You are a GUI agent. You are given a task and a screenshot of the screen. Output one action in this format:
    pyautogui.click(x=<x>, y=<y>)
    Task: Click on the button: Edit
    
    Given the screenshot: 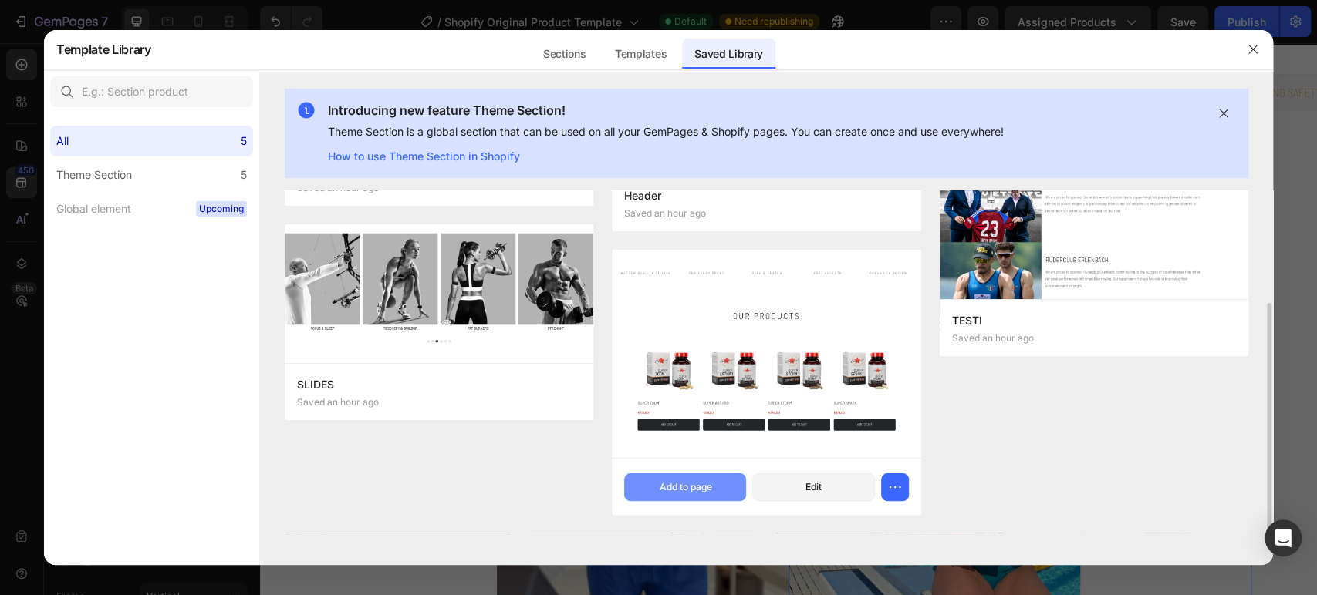 What is the action you would take?
    pyautogui.click(x=813, y=487)
    